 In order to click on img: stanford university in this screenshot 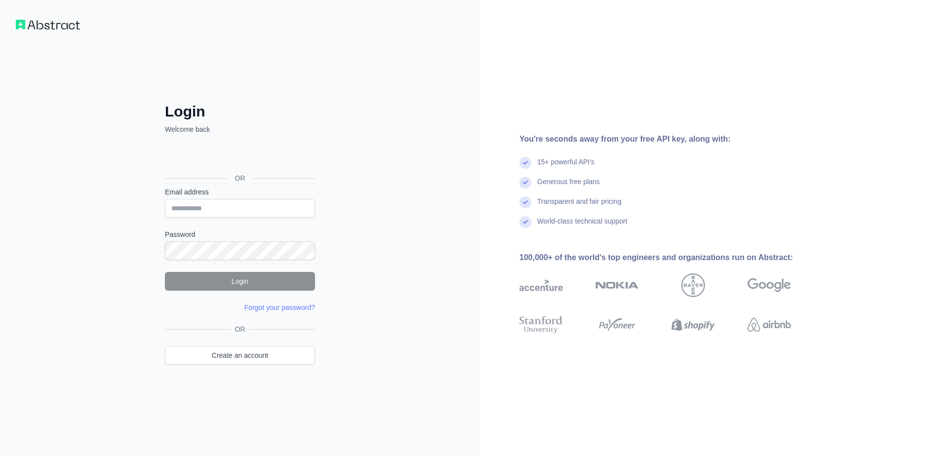, I will do `click(541, 325)`.